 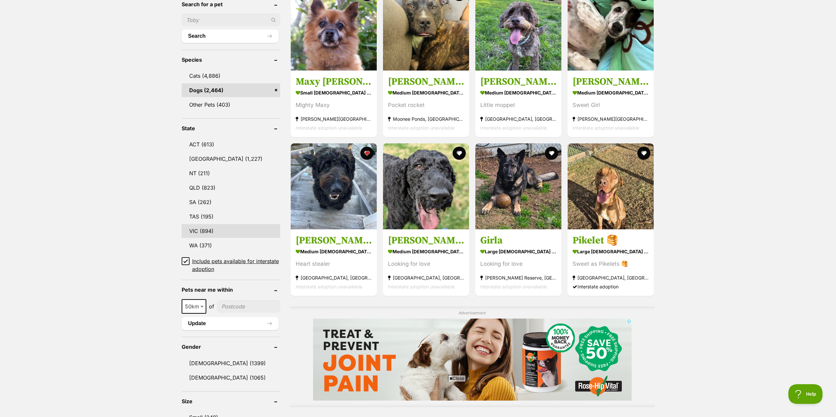 What do you see at coordinates (426, 105) in the screenshot?
I see `div: Pocket rocket` at bounding box center [426, 105].